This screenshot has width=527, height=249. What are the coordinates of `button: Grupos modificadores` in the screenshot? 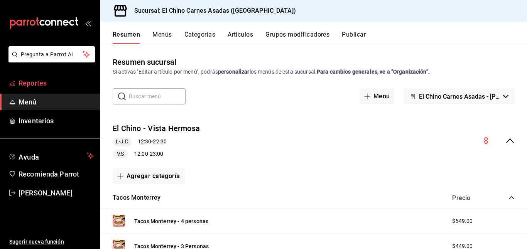 It's located at (298, 37).